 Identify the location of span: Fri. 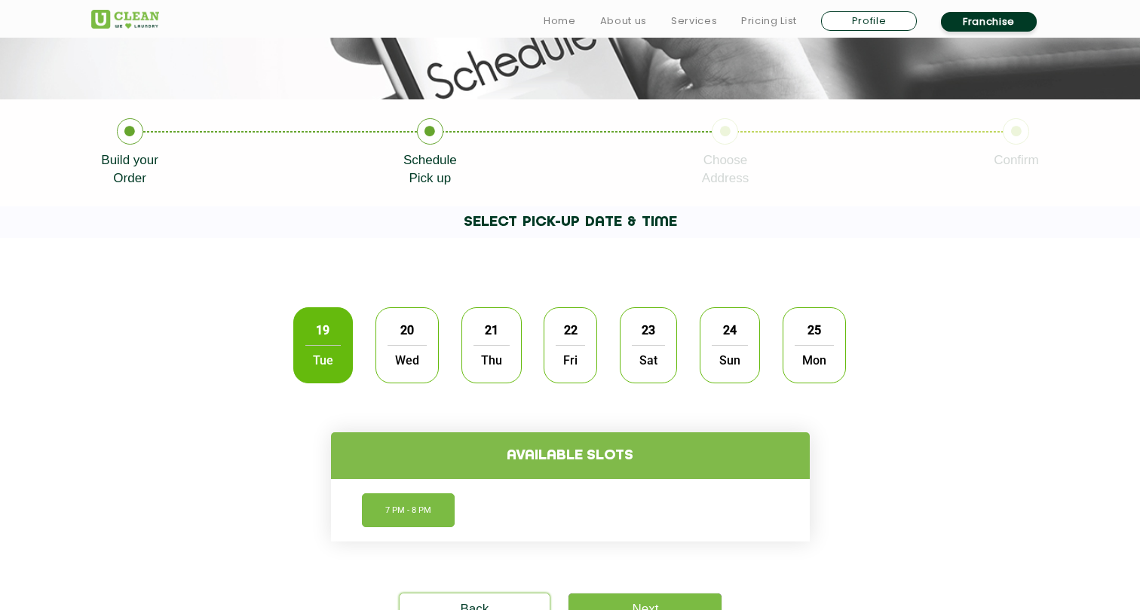
(570, 360).